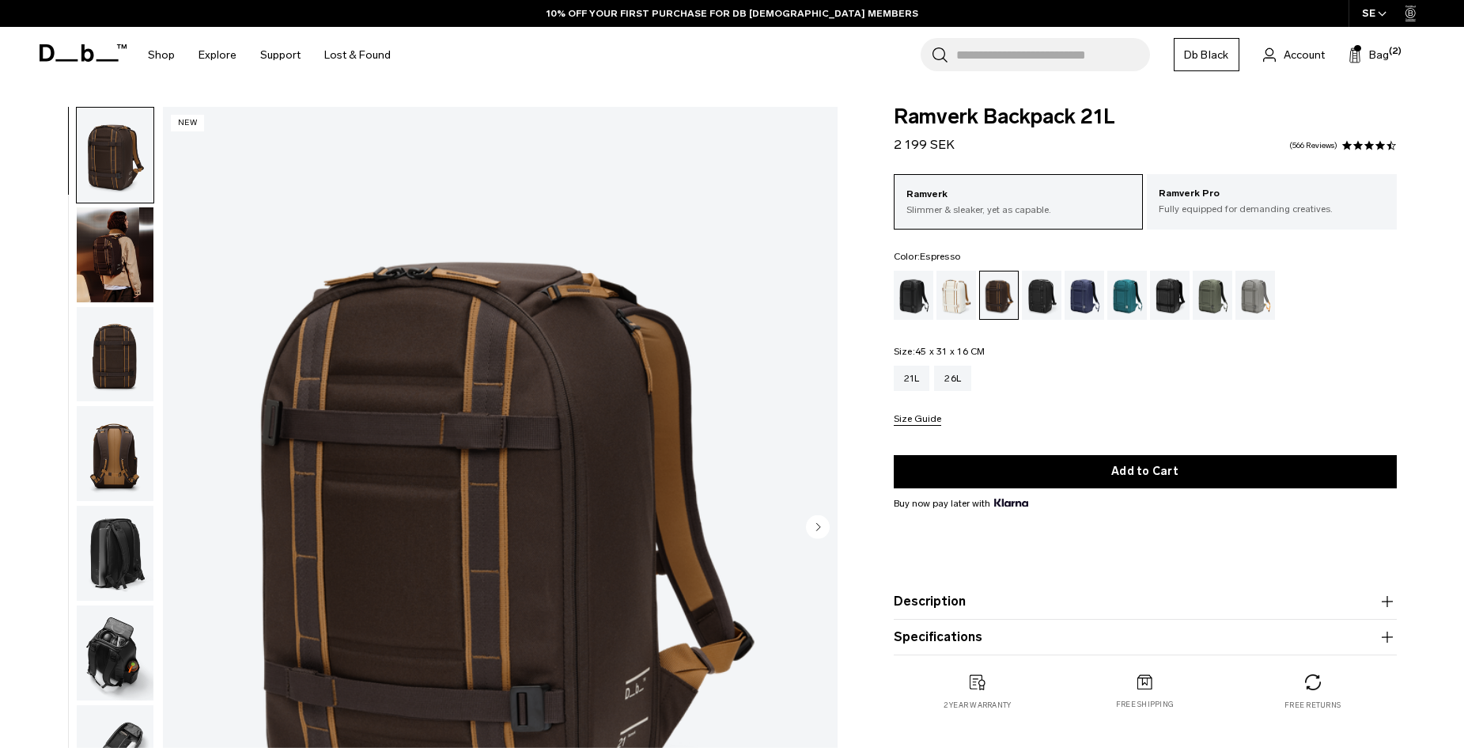 The width and height of the screenshot is (1464, 748). What do you see at coordinates (924, 144) in the screenshot?
I see `span: 2 199 SEK` at bounding box center [924, 144].